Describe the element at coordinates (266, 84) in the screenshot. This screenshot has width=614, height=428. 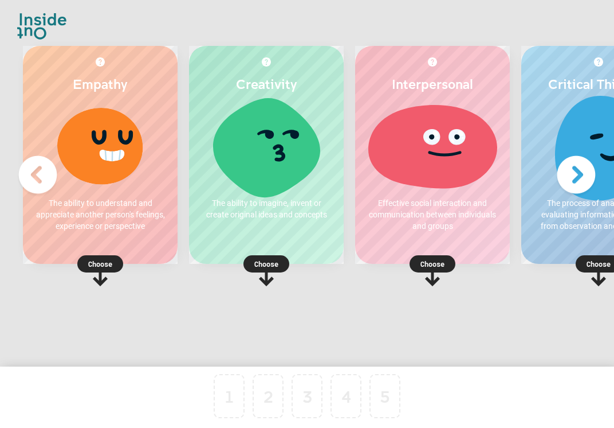
I see `h2: Creativity` at that location.